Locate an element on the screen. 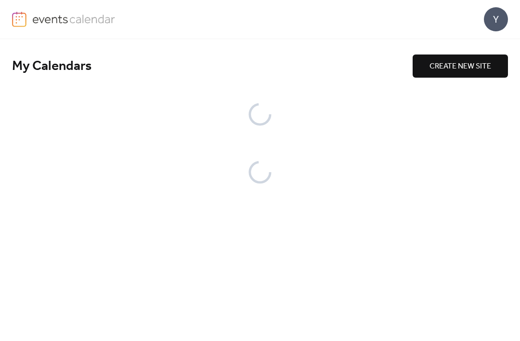  div: Y is located at coordinates (496, 19).